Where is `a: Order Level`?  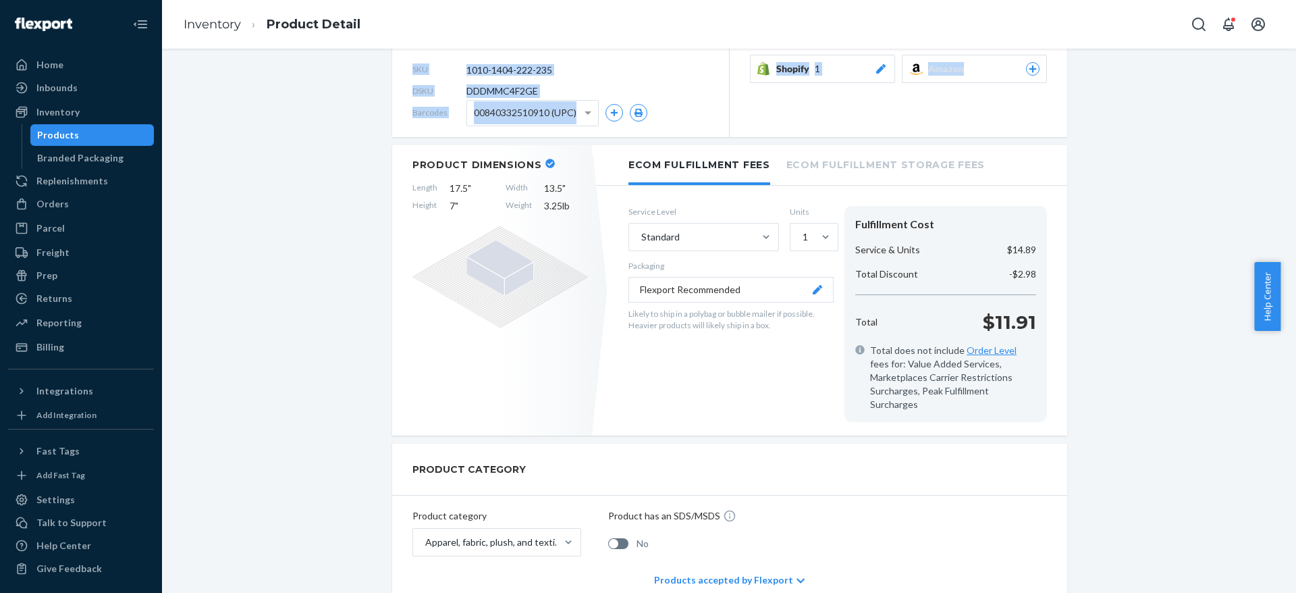
a: Order Level is located at coordinates (992, 350).